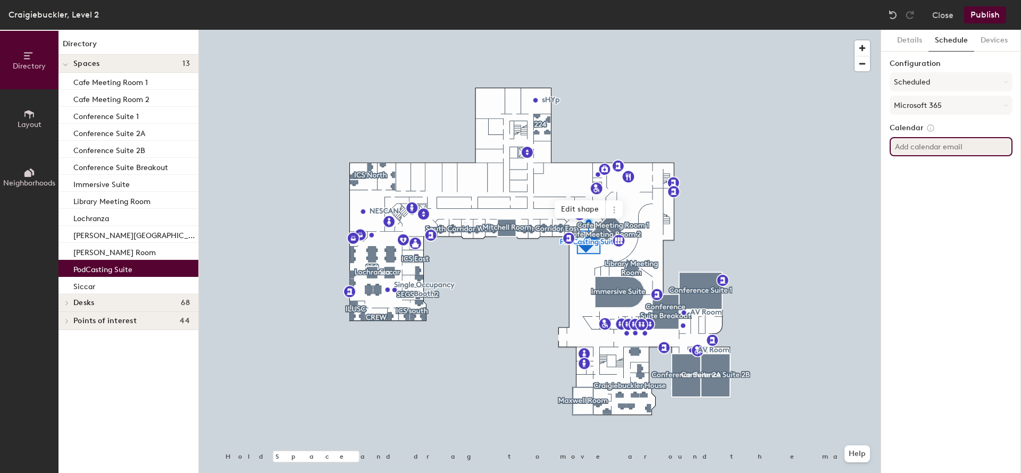 This screenshot has height=473, width=1021. Describe the element at coordinates (121, 166) in the screenshot. I see `p: Conference Suite Breakout` at that location.